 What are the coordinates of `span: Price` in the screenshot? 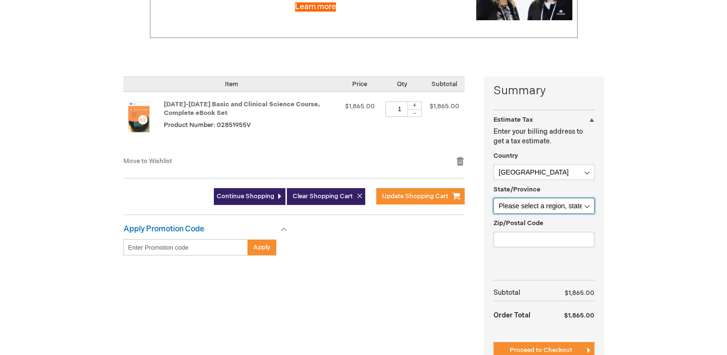 It's located at (359, 84).